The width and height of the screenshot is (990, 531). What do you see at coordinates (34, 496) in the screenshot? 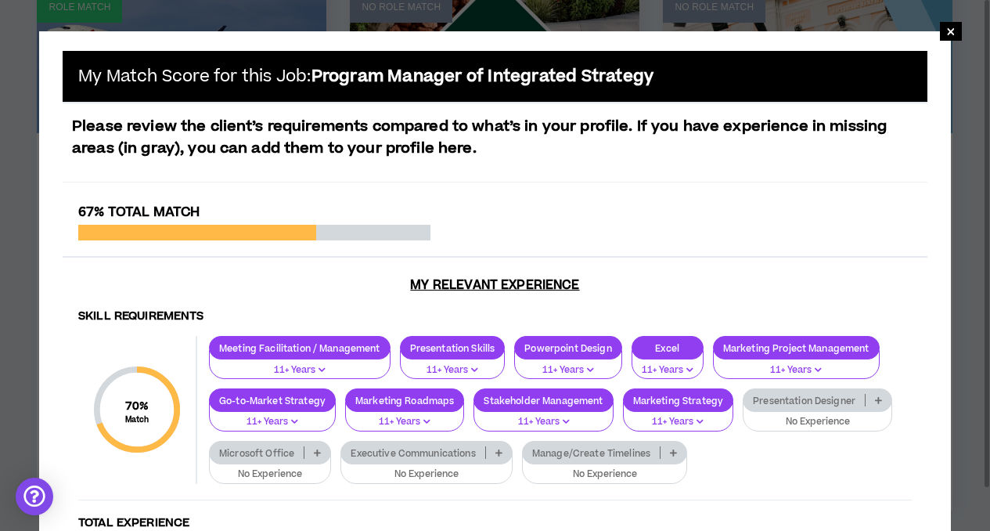
I see `div: Open Intercom Messenger` at bounding box center [34, 496].